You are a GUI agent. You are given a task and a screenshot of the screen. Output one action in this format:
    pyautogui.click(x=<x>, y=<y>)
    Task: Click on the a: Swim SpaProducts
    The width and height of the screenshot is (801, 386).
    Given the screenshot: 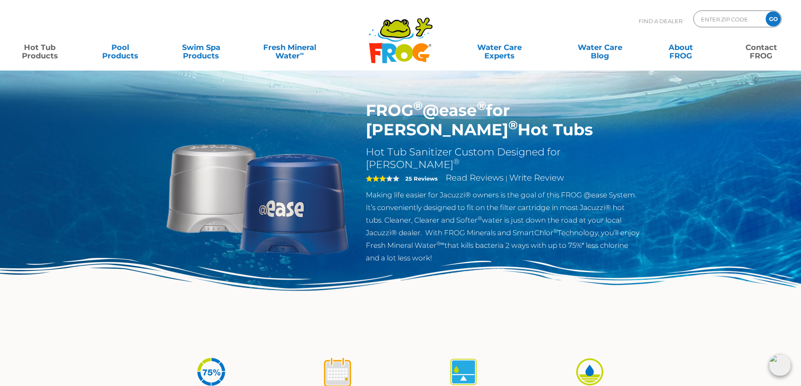 What is the action you would take?
    pyautogui.click(x=201, y=47)
    